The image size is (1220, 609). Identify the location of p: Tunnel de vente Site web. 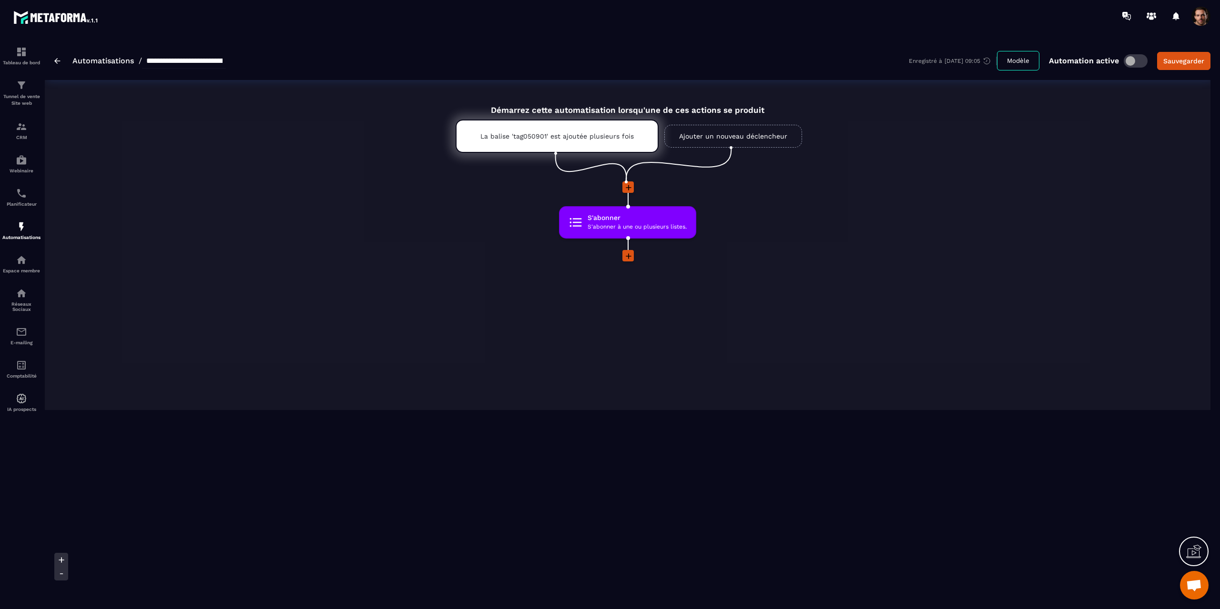
(21, 100).